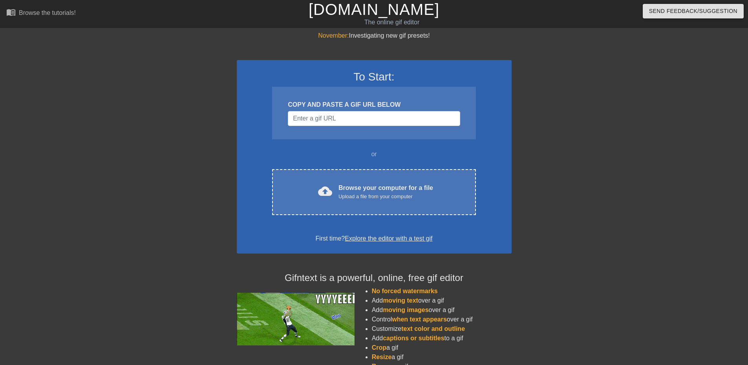 The width and height of the screenshot is (748, 365). What do you see at coordinates (392, 22) in the screenshot?
I see `div: The online gif editor` at bounding box center [392, 22].